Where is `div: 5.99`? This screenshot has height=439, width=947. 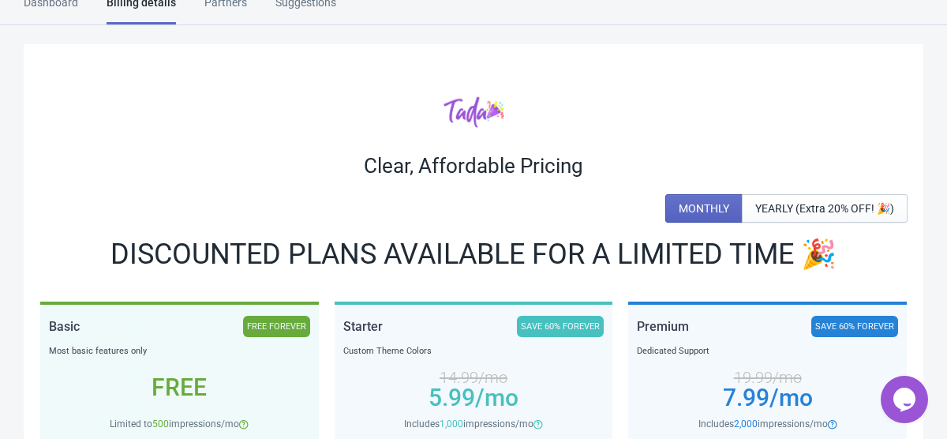
div: 5.99 is located at coordinates (473, 398).